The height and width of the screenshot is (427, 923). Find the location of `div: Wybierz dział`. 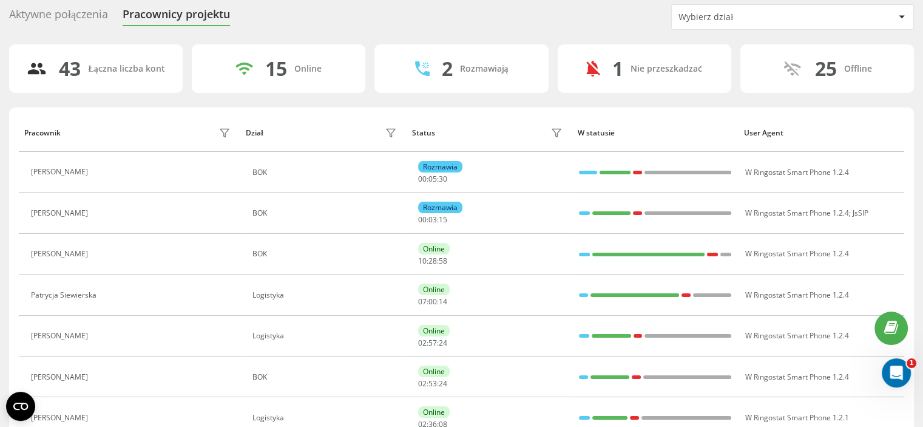

div: Wybierz dział is located at coordinates (751, 17).